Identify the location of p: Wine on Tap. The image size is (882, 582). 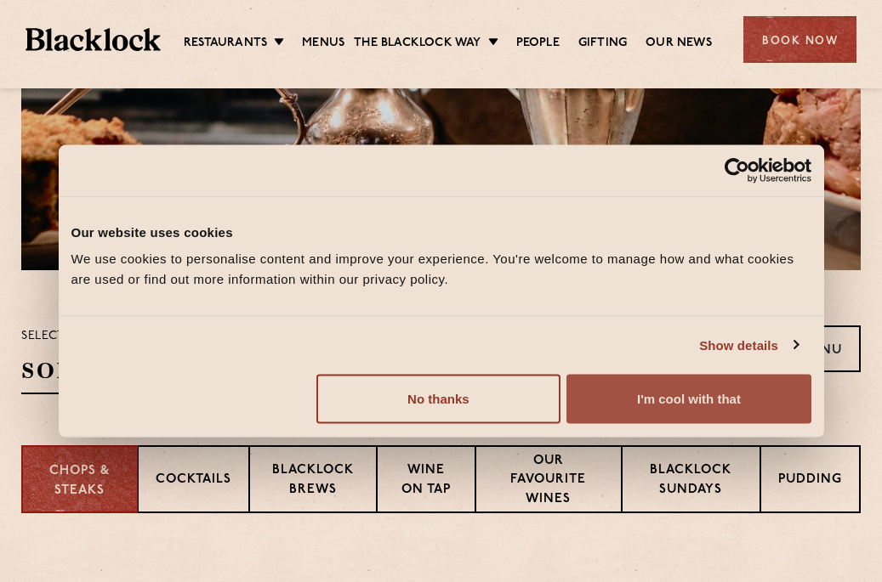
(426, 481).